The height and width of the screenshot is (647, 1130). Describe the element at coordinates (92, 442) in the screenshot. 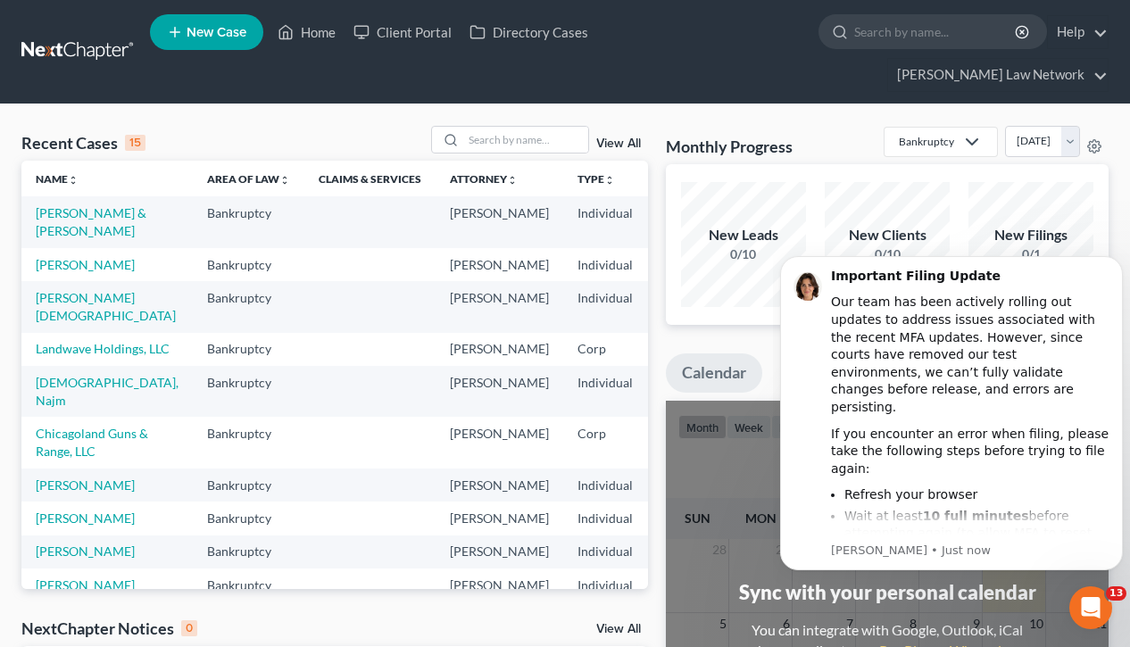

I see `a: Chicagoland Guns & Range, LLC` at that location.